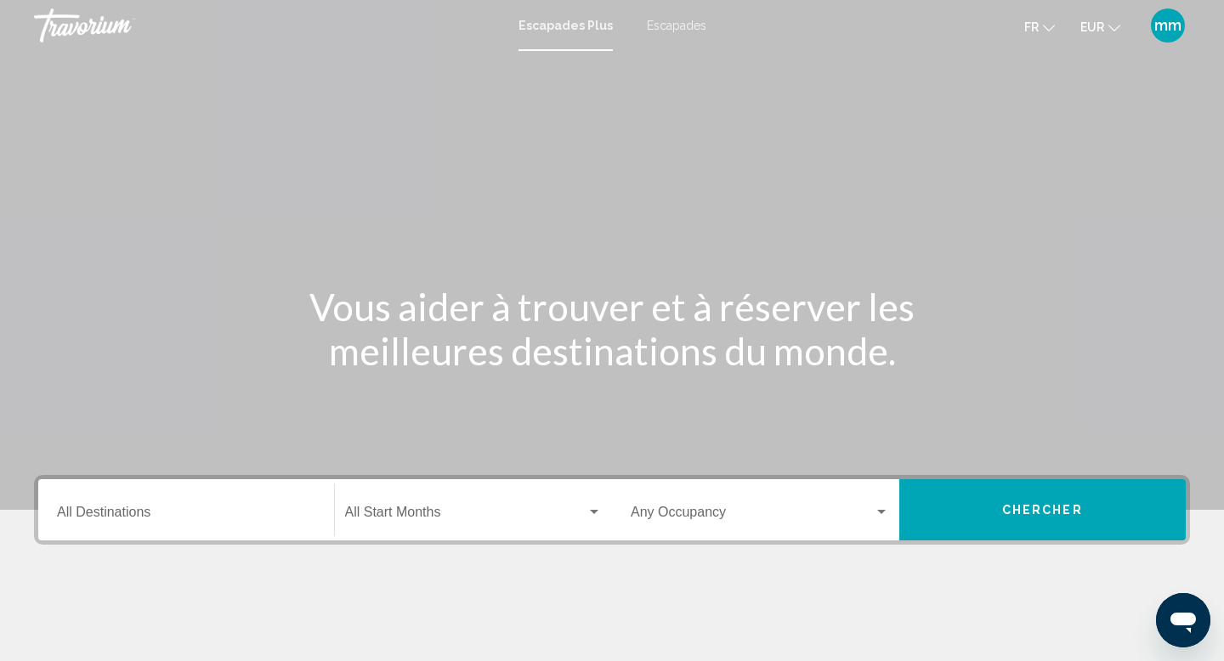 This screenshot has width=1224, height=661. I want to click on a: Escapades Plus, so click(565, 25).